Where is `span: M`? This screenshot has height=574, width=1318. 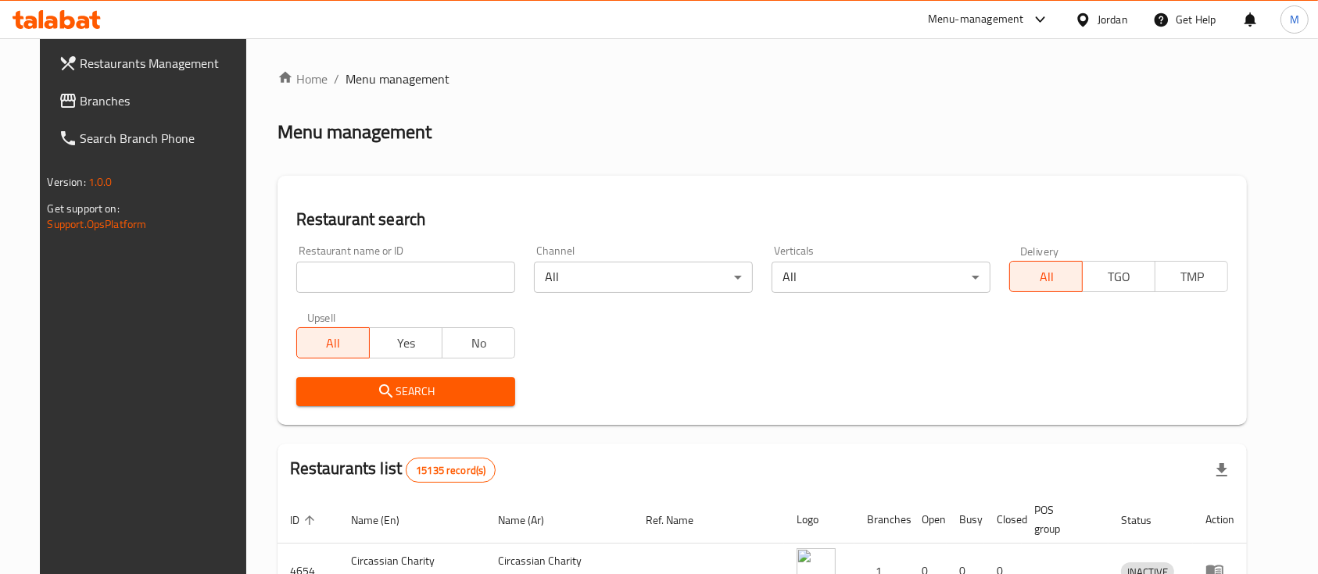
span: M is located at coordinates (1294, 20).